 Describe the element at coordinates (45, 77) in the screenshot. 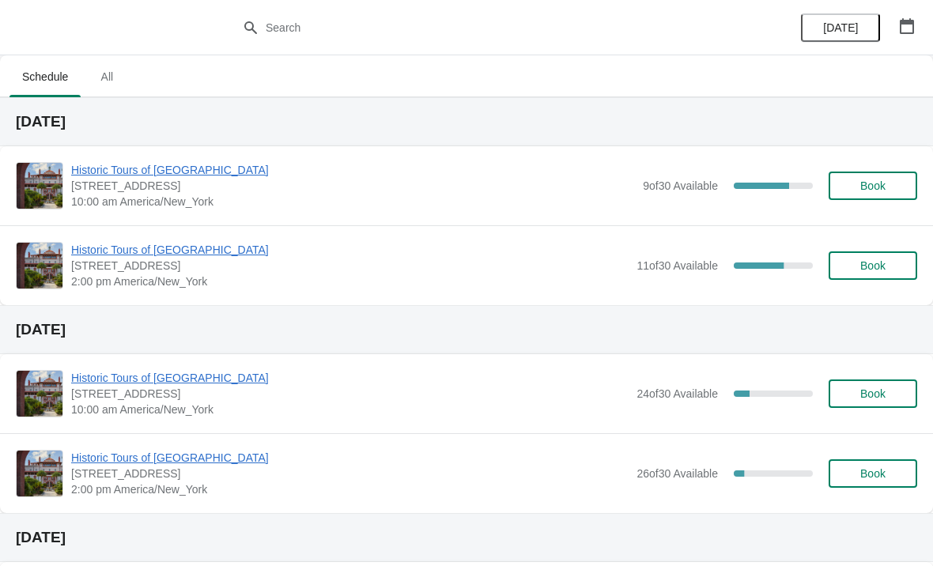

I see `span: Schedule` at that location.